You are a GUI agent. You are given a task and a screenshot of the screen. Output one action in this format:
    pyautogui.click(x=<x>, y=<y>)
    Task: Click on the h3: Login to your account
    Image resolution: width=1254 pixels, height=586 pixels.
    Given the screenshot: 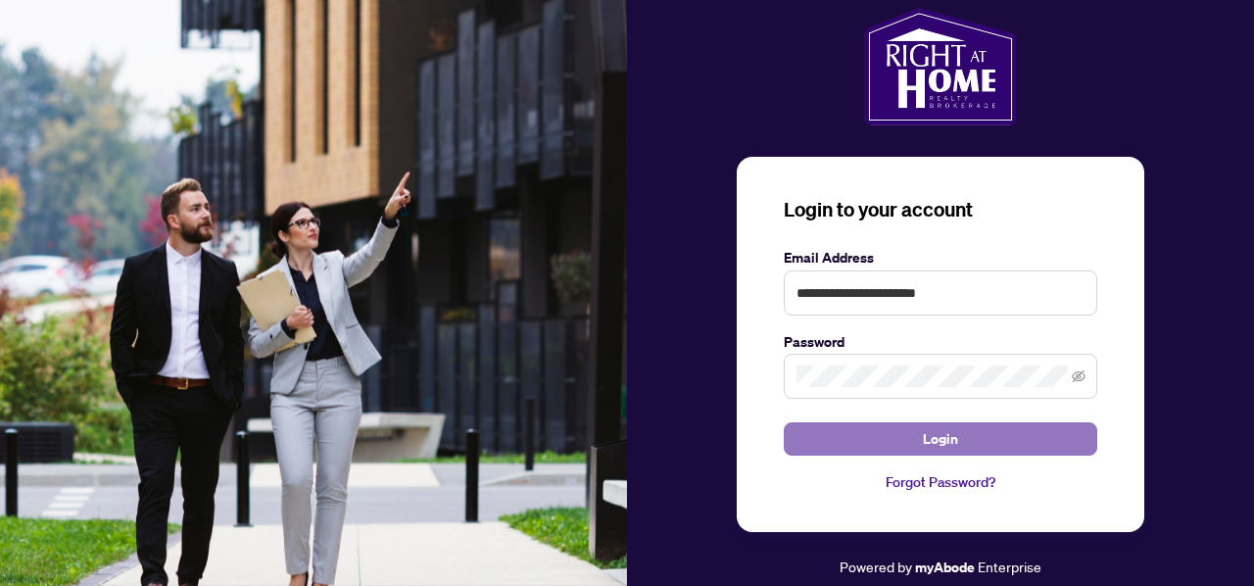 What is the action you would take?
    pyautogui.click(x=940, y=210)
    